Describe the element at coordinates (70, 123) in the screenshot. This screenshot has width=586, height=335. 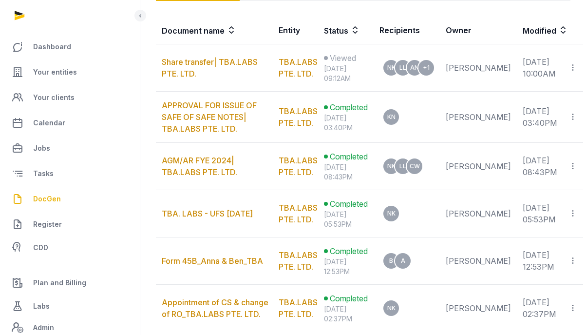
I see `a: Calendar` at that location.